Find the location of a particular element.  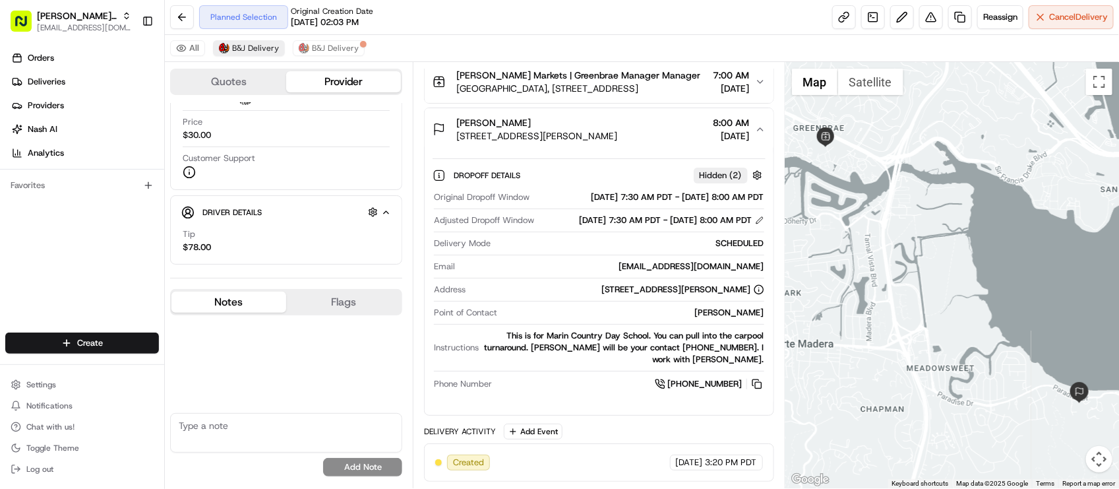

a: Open this area in Google Maps (opens a new window) is located at coordinates (811, 479).